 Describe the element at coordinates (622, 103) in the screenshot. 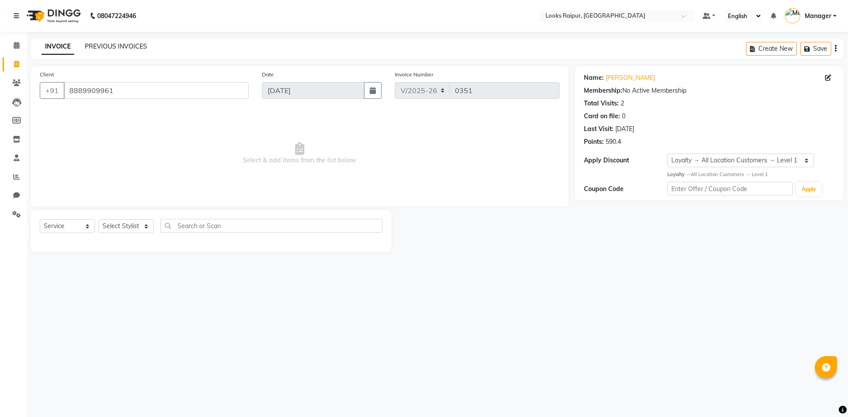

I see `div: 2` at that location.